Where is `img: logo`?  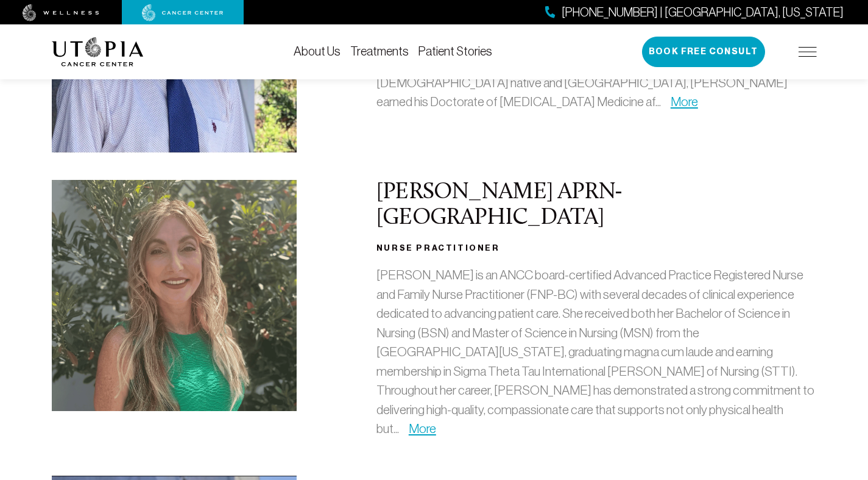
img: logo is located at coordinates (97, 52).